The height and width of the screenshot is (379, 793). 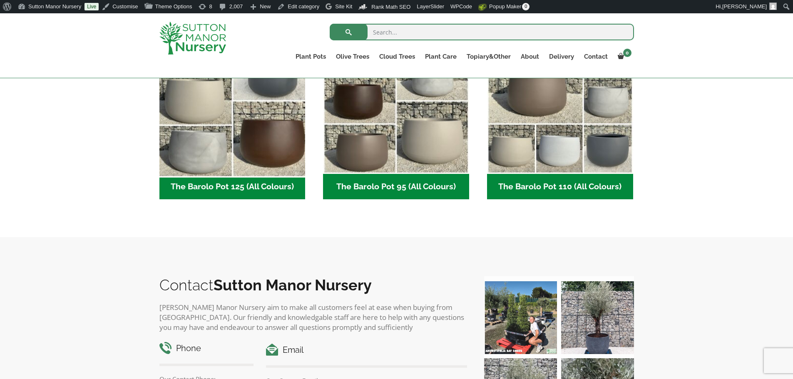 What do you see at coordinates (313, 285) in the screenshot?
I see `h2: Contact` at bounding box center [313, 285].